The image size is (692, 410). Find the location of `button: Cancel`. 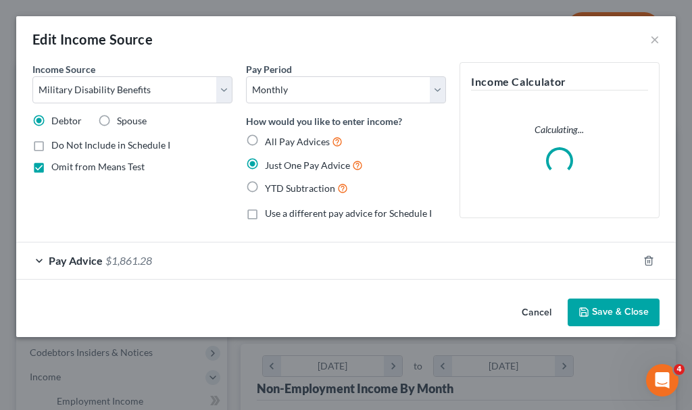

button: Cancel is located at coordinates (537, 314).